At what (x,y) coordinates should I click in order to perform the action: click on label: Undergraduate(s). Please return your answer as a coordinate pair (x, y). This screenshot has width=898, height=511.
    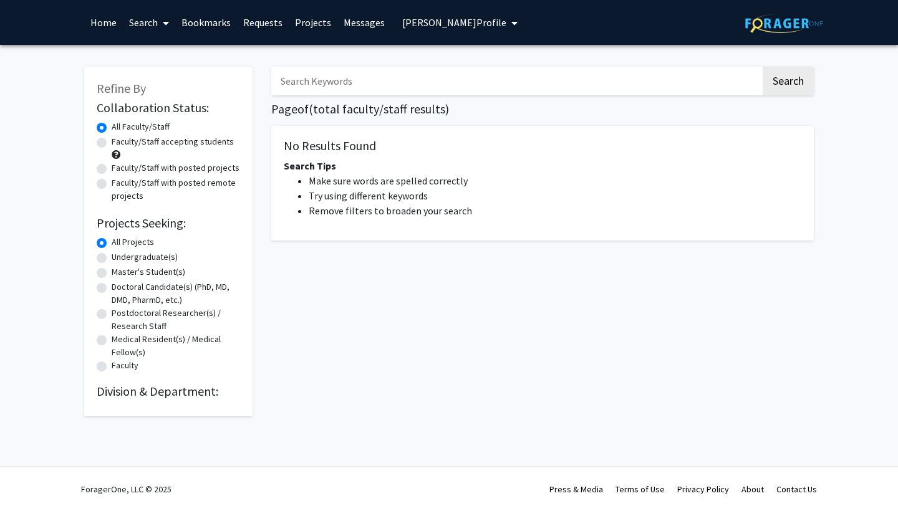
    Looking at the image, I should click on (145, 257).